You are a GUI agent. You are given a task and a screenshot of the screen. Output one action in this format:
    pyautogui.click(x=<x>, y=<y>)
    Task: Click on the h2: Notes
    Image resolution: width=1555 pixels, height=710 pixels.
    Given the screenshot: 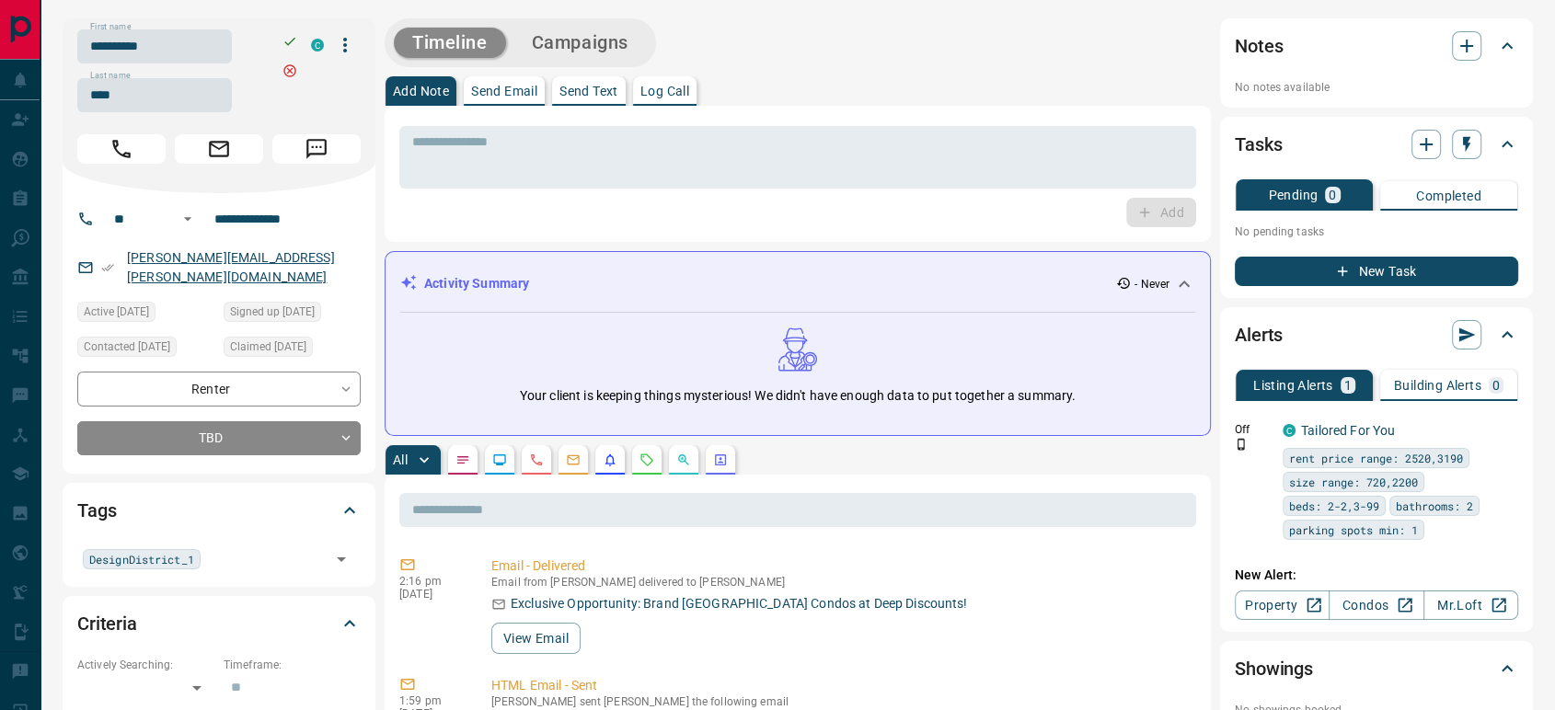 What is the action you would take?
    pyautogui.click(x=1259, y=46)
    